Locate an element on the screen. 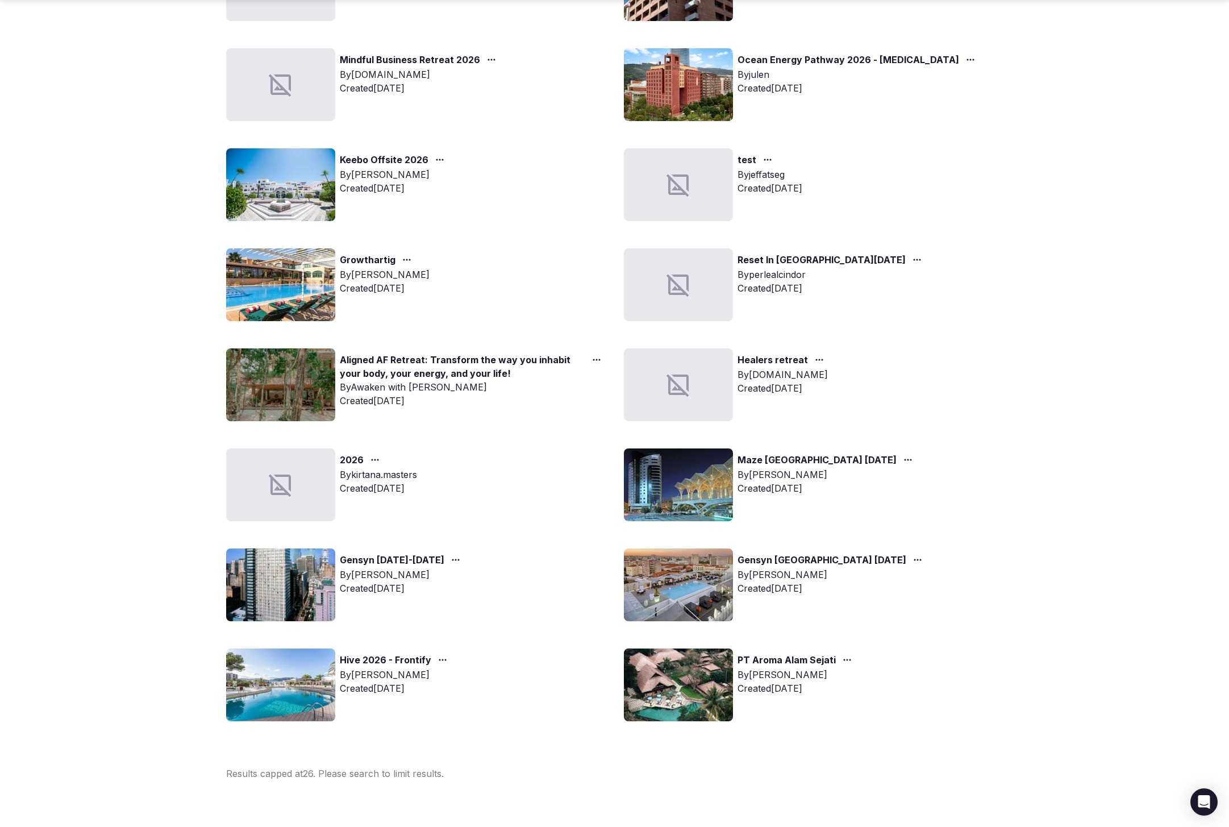 Image resolution: width=1229 pixels, height=827 pixels. img: Top retreat image for the retreat: PT Aroma Alam Sejati is located at coordinates (678, 685).